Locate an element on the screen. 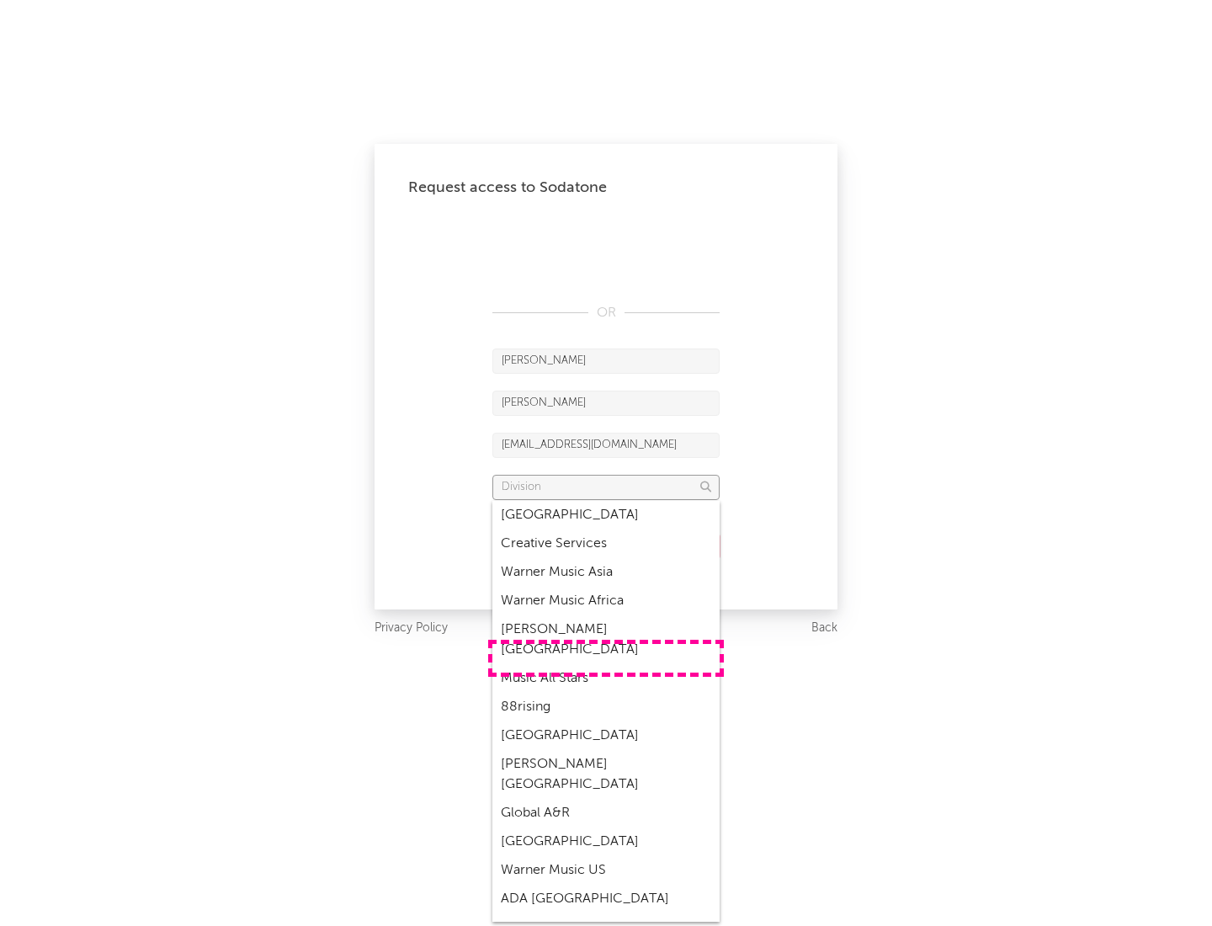  div: OR is located at coordinates (606, 313).